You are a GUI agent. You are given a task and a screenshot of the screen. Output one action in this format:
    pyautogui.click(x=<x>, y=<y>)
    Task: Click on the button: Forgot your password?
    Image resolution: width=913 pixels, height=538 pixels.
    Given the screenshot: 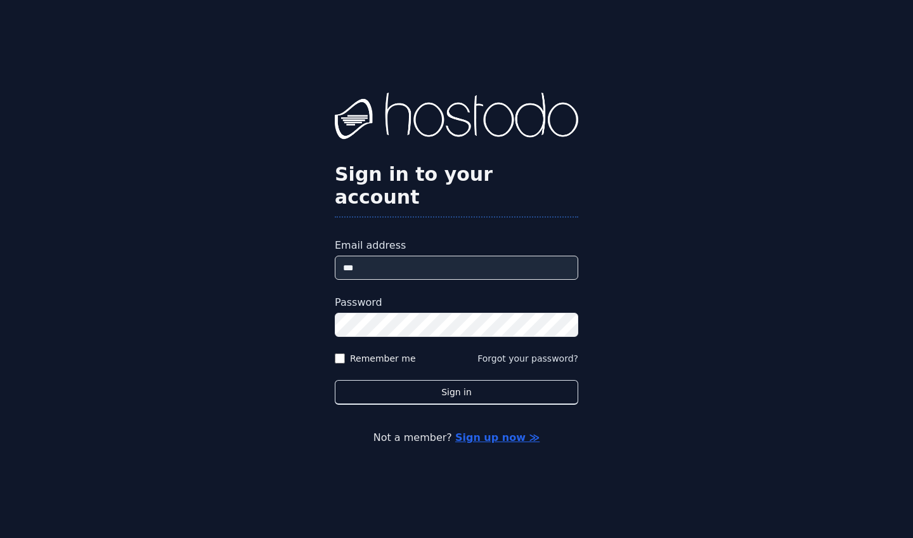 What is the action you would take?
    pyautogui.click(x=527, y=358)
    